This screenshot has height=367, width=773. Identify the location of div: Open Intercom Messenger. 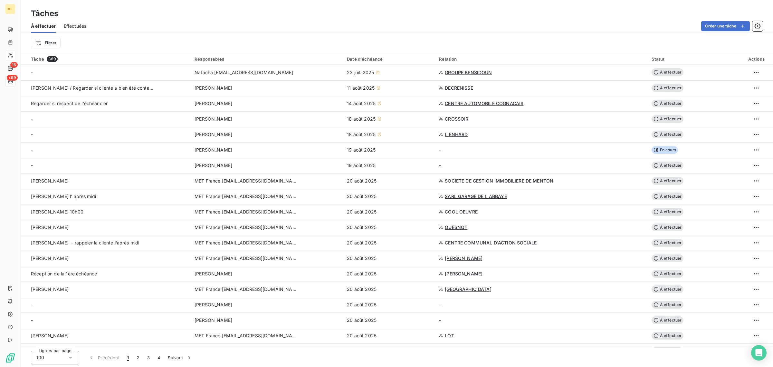
(759, 352).